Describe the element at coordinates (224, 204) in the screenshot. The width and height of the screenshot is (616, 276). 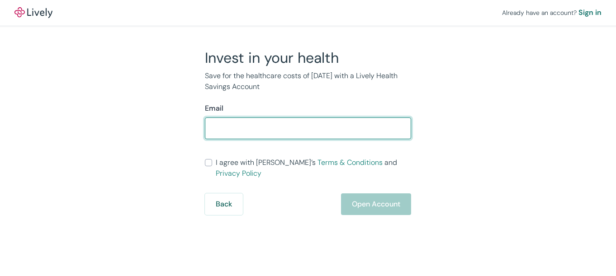
I see `button: Back` at that location.